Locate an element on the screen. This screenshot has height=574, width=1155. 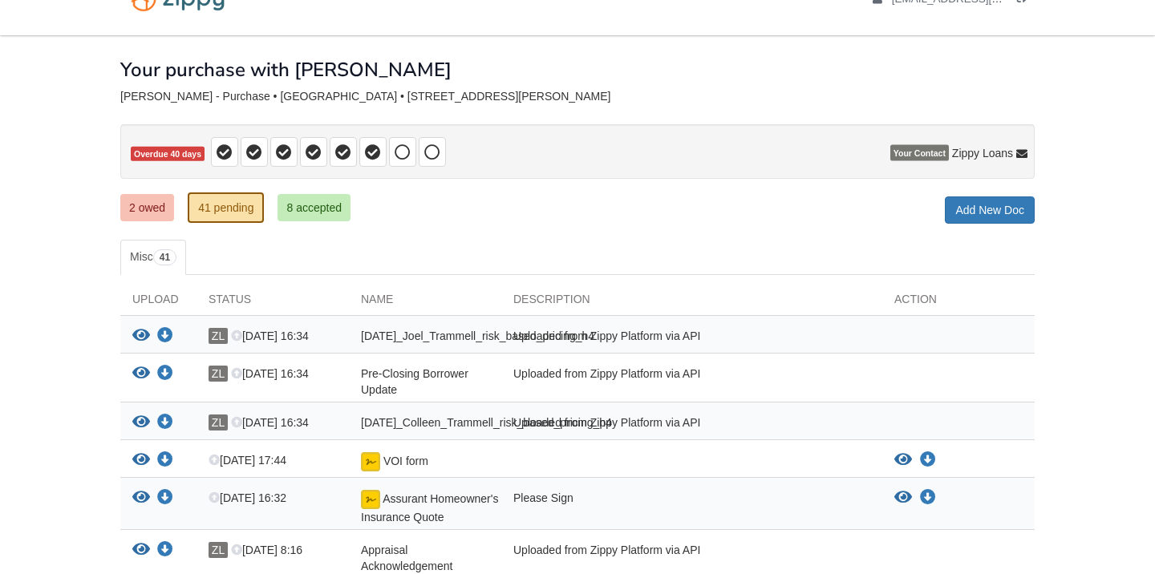
a: Download Appraisal Acknowledgement is located at coordinates (165, 551).